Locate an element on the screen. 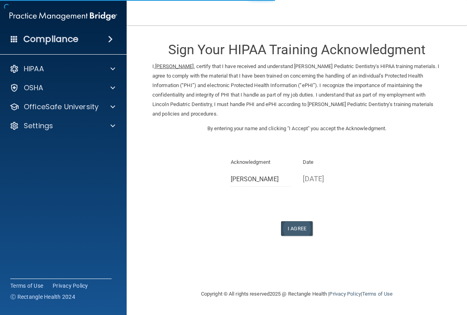 The width and height of the screenshot is (467, 315). div: Copyright © All rights reserved 2025 @ Rectangle Health | | is located at coordinates (297, 294).